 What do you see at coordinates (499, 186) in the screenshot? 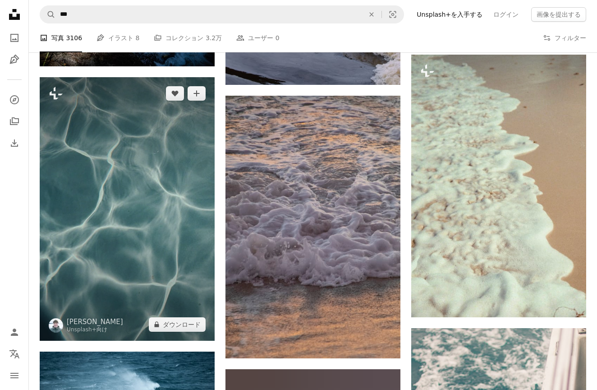
I see `img: 砂浜の上に座っているサーフボード` at bounding box center [499, 186].